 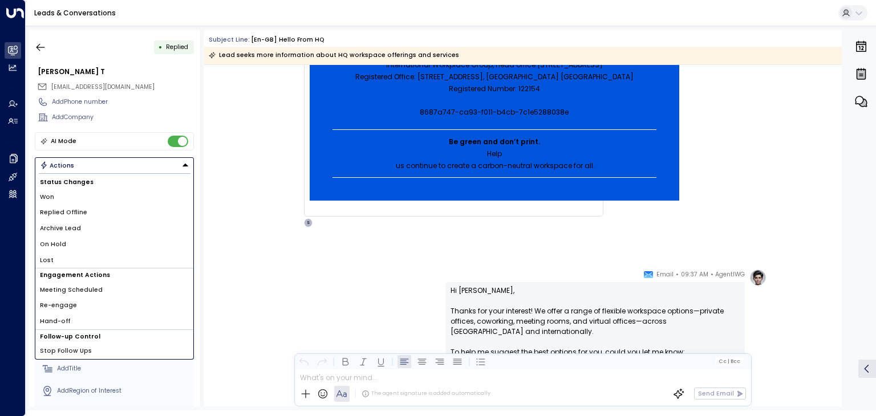 I want to click on div: The agent signature is added automatically, so click(x=426, y=394).